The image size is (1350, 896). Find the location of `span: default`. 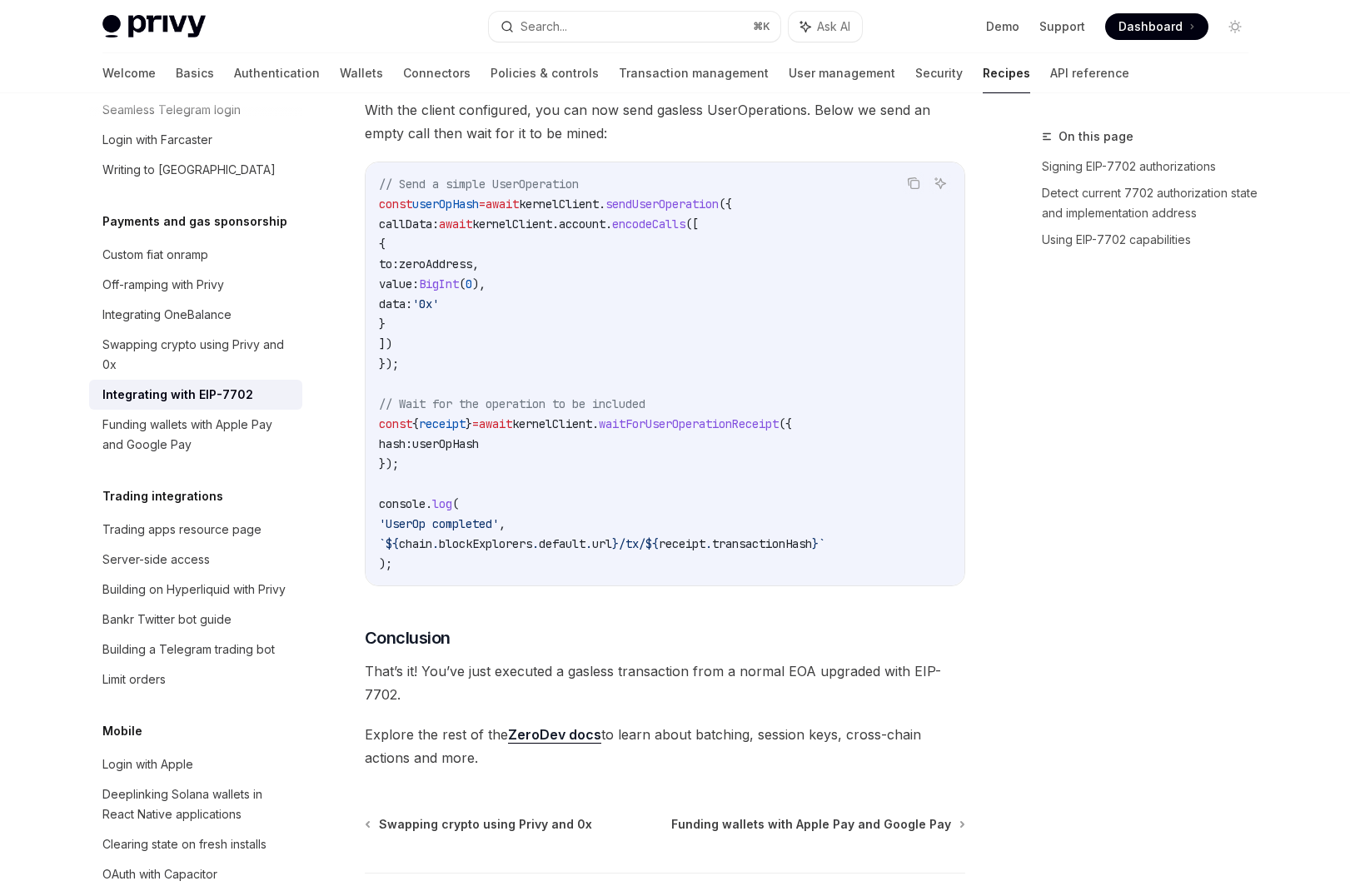

span: default is located at coordinates (562, 544).